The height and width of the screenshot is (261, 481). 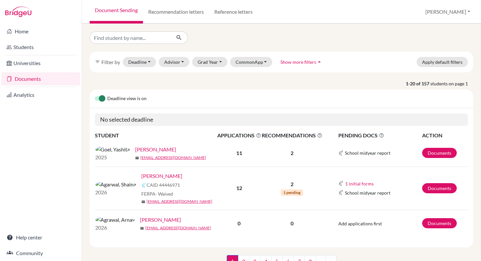 I want to click on img: Agarwal, Shaina, so click(x=116, y=185).